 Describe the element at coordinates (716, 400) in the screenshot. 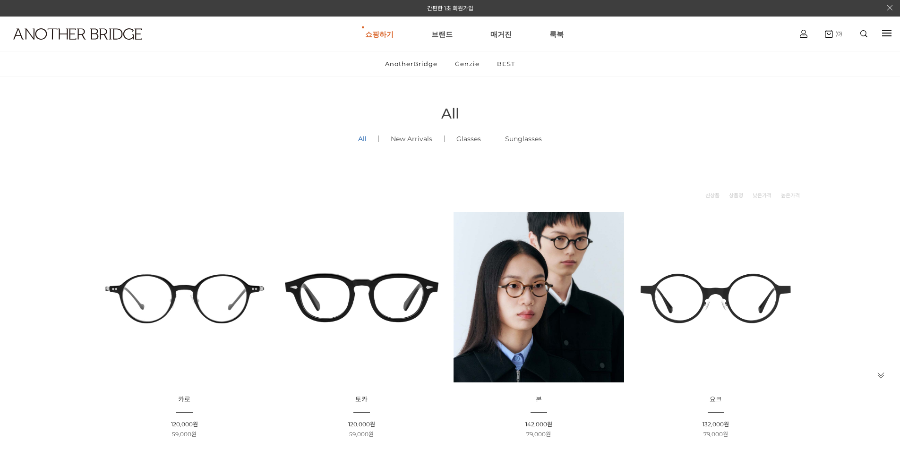

I see `span: 요크` at that location.